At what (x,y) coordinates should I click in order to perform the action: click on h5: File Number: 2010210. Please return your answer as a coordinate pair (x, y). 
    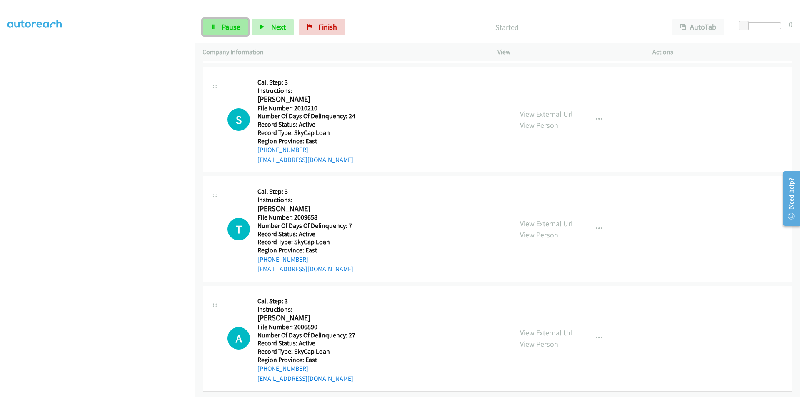
    Looking at the image, I should click on (306, 108).